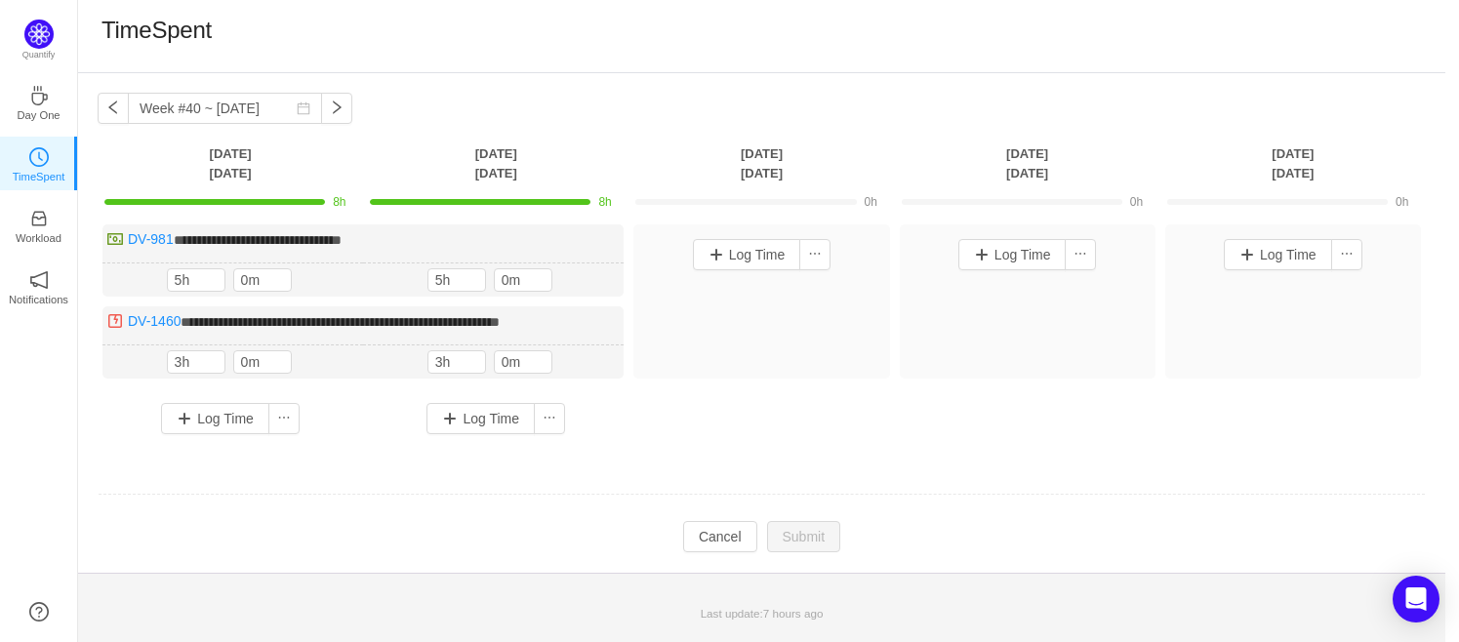 The image size is (1459, 642). I want to click on img: 10314, so click(115, 239).